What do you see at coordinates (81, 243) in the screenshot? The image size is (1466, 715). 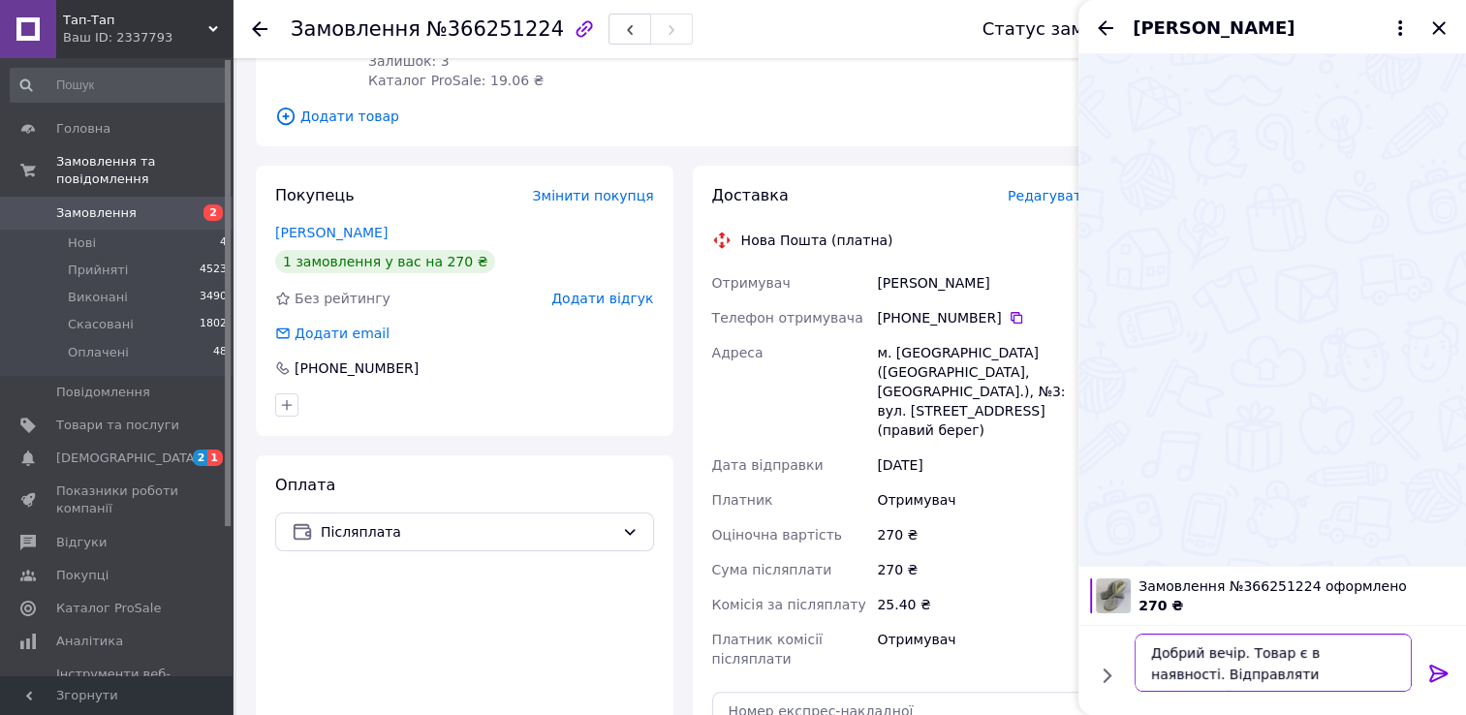 I see `span: Нові` at bounding box center [81, 243].